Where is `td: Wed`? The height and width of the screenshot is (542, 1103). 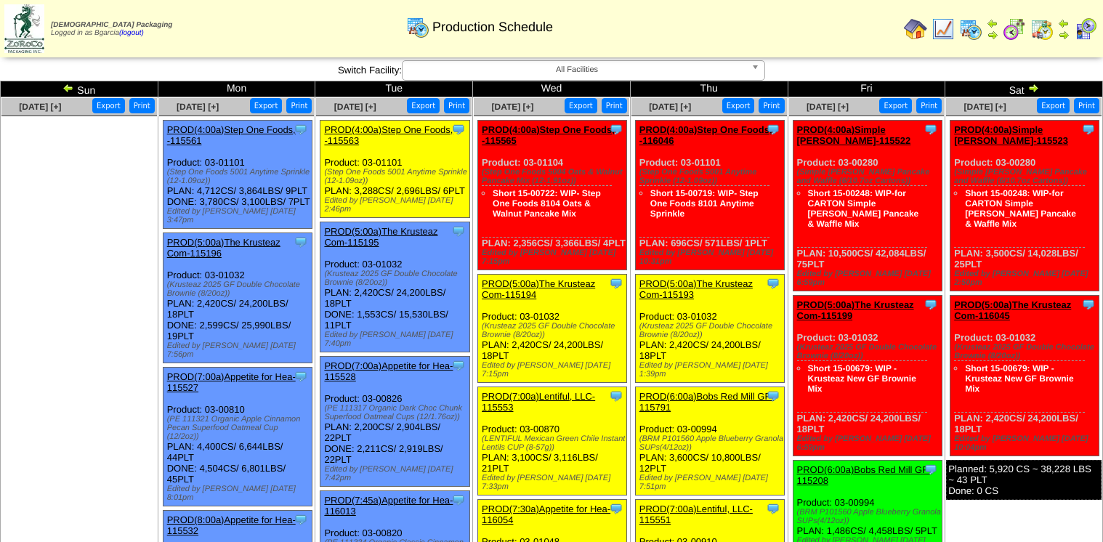 td: Wed is located at coordinates (552, 89).